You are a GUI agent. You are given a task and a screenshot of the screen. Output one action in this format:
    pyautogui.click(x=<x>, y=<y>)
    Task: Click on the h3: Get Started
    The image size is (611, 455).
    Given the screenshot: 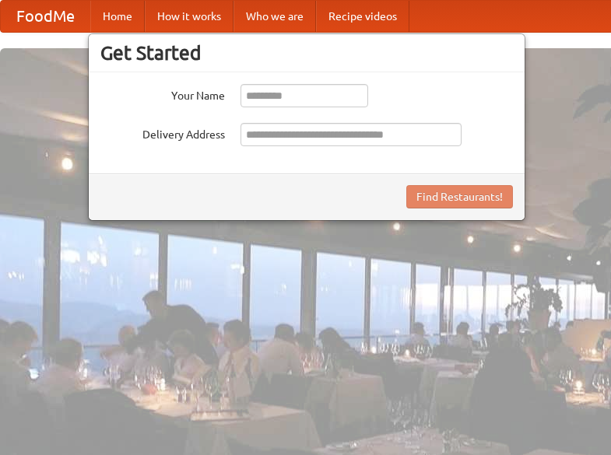 What is the action you would take?
    pyautogui.click(x=307, y=53)
    